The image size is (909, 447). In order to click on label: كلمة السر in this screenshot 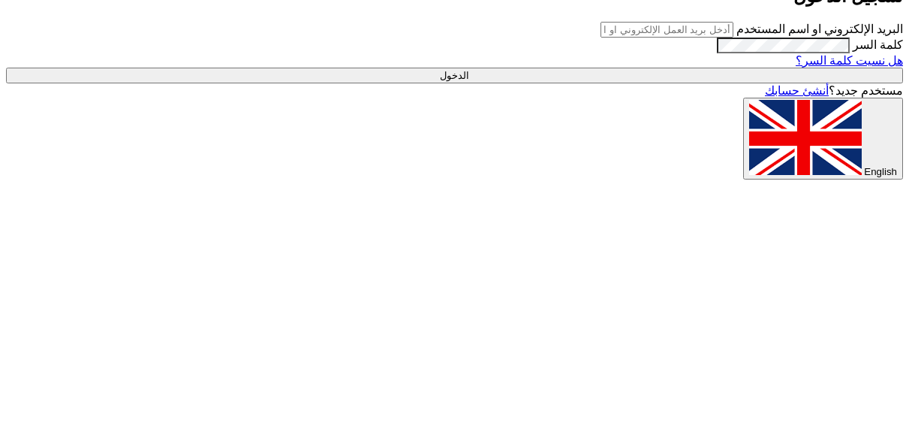, I will do `click(877, 44)`.